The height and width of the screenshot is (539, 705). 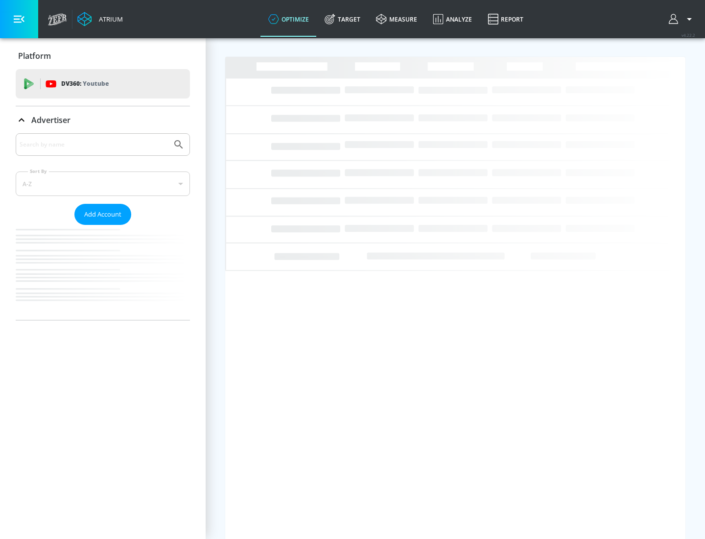 What do you see at coordinates (342, 19) in the screenshot?
I see `a: Target` at bounding box center [342, 19].